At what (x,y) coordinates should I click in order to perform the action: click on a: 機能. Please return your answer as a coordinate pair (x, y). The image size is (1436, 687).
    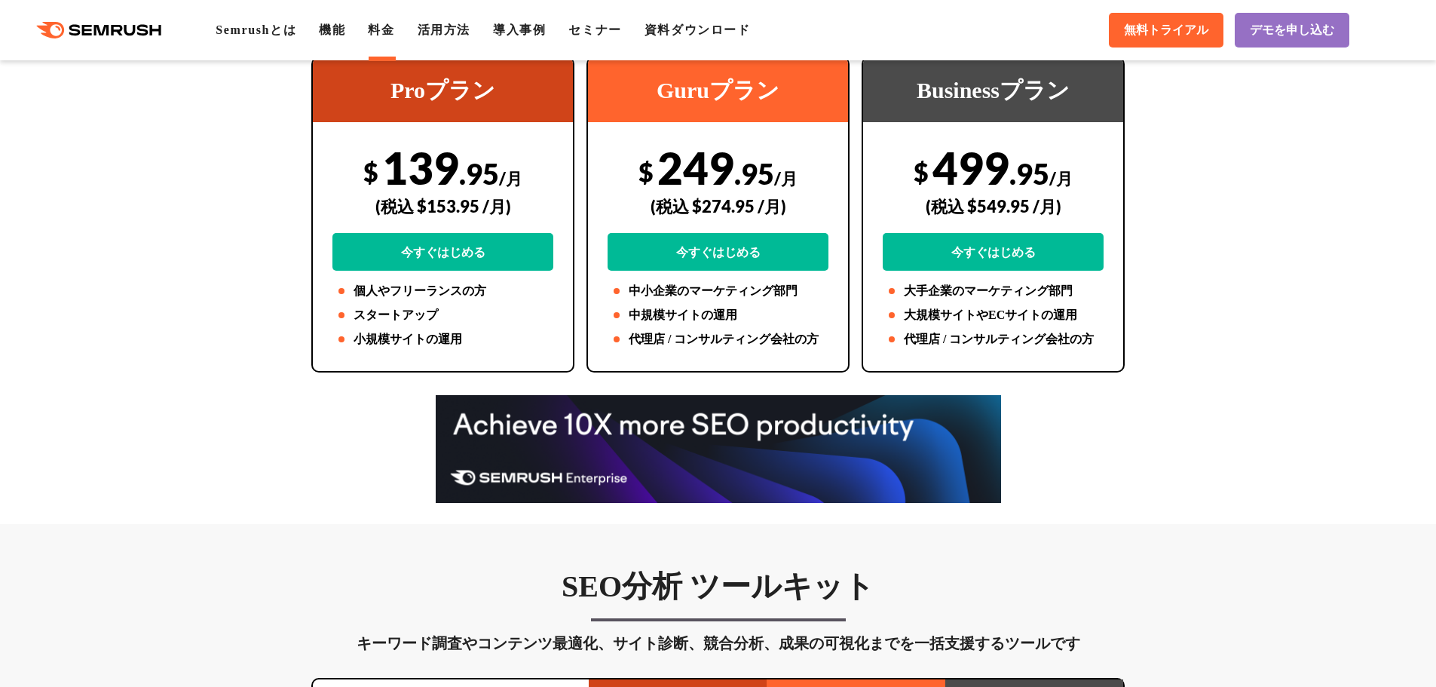
    Looking at the image, I should click on (332, 29).